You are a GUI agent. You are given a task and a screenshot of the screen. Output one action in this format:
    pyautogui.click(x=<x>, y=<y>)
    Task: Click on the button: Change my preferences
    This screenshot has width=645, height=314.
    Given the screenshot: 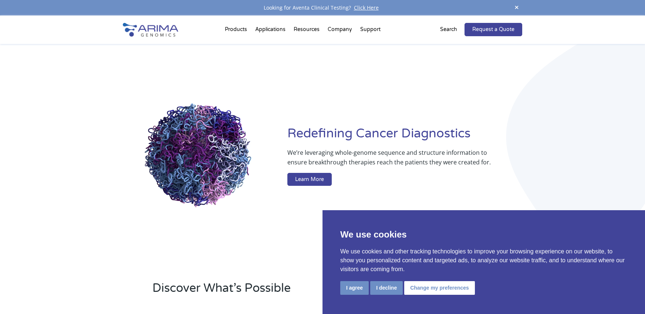 What is the action you would take?
    pyautogui.click(x=439, y=288)
    